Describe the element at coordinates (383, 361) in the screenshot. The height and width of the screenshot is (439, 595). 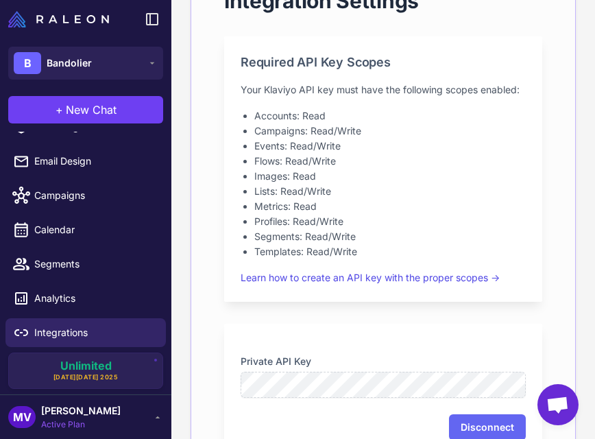
I see `label: Private API Key` at that location.